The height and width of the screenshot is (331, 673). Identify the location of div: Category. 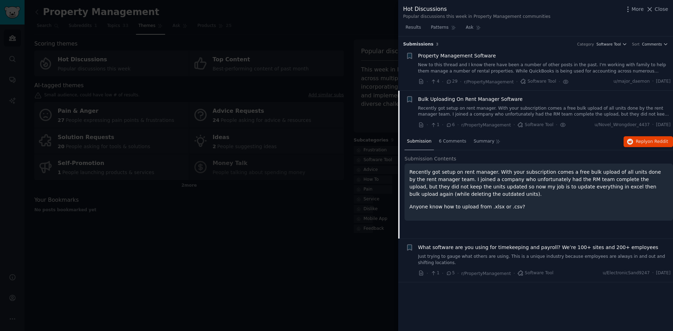
(586, 44).